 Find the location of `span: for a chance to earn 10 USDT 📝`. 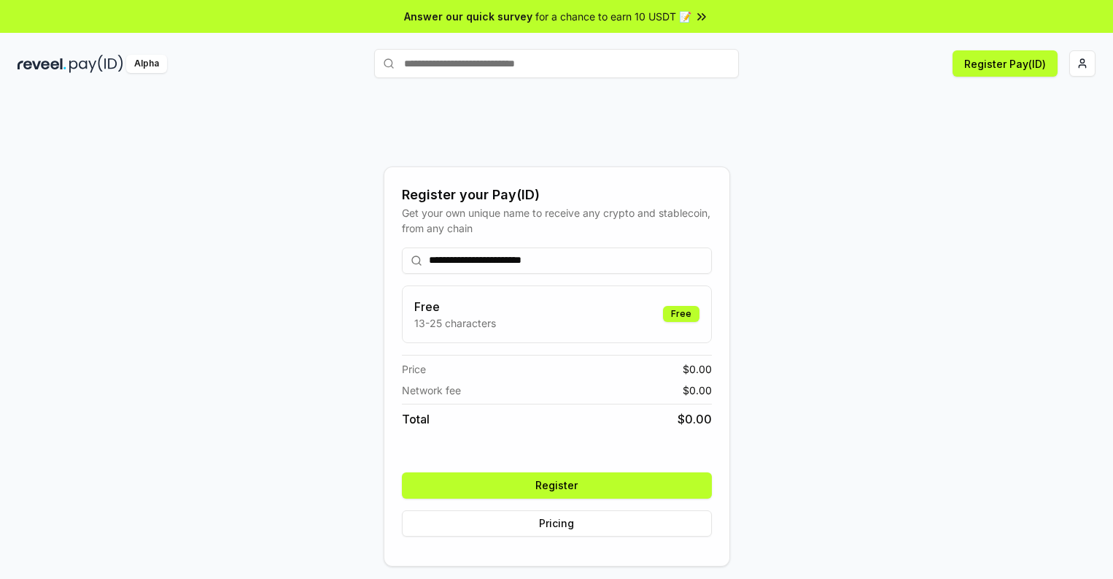

span: for a chance to earn 10 USDT 📝 is located at coordinates (614, 16).